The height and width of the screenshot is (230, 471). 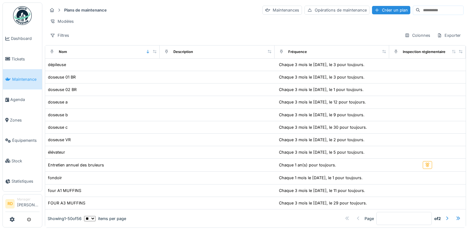 What do you see at coordinates (22, 181) in the screenshot?
I see `a: Statistiques` at bounding box center [22, 181].